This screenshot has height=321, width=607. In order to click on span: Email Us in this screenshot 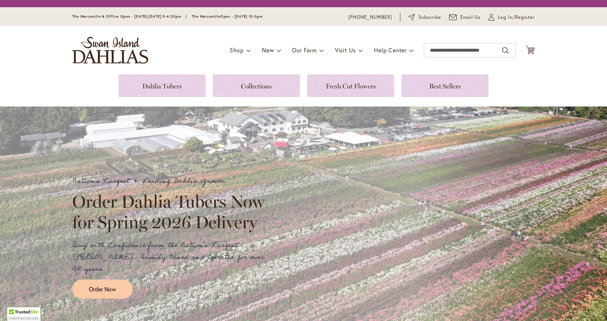, I will do `click(471, 17)`.